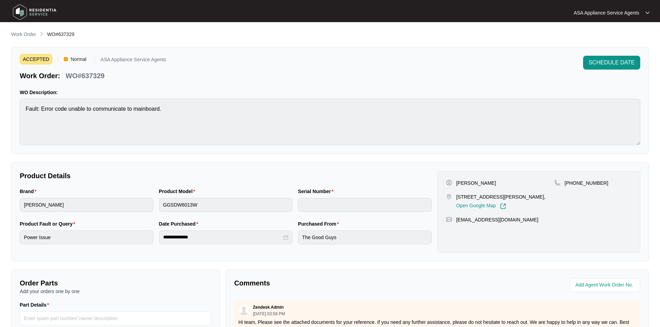 Image resolution: width=660 pixels, height=327 pixels. I want to click on img: chevron-right, so click(42, 34).